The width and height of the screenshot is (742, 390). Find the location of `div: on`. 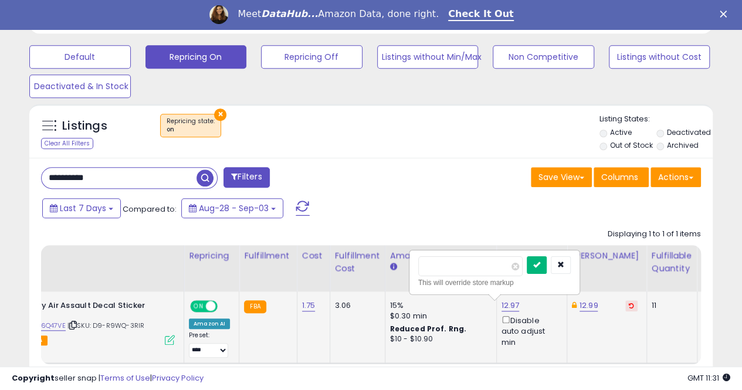

div: on is located at coordinates (191, 130).